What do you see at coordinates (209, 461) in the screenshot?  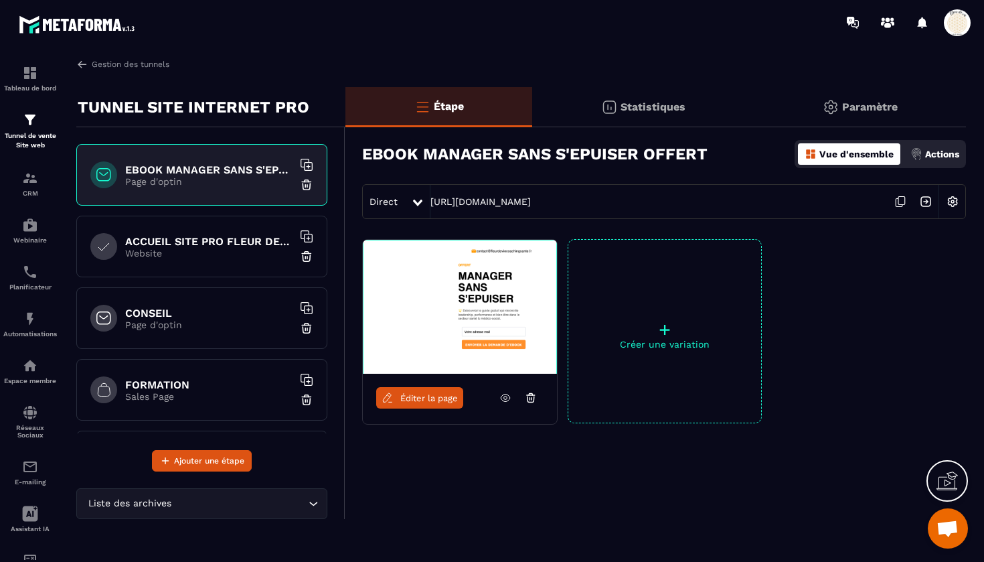 I see `span: Ajouter une étape` at bounding box center [209, 461].